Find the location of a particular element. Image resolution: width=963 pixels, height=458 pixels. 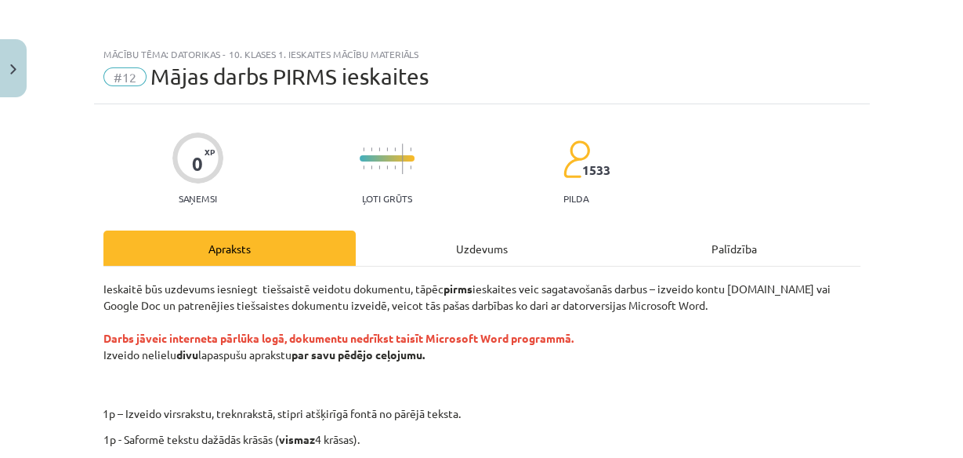

span: 1533 is located at coordinates (596, 170).